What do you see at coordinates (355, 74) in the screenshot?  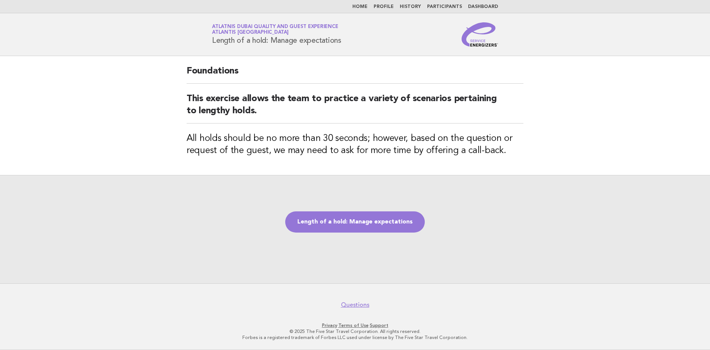 I see `h2: Foundations` at bounding box center [355, 74].